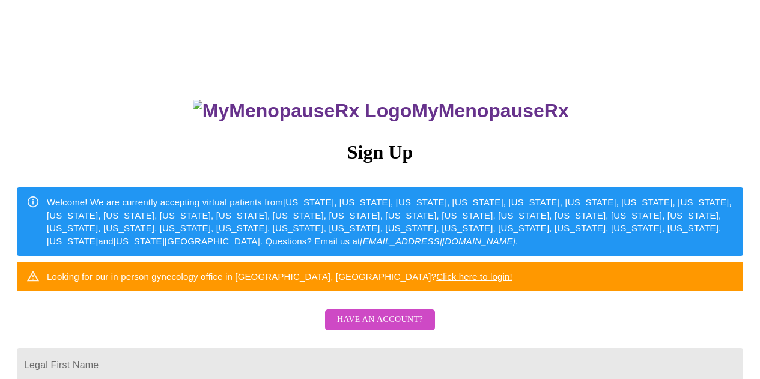  Describe the element at coordinates (380, 320) in the screenshot. I see `button: Have an account?` at that location.